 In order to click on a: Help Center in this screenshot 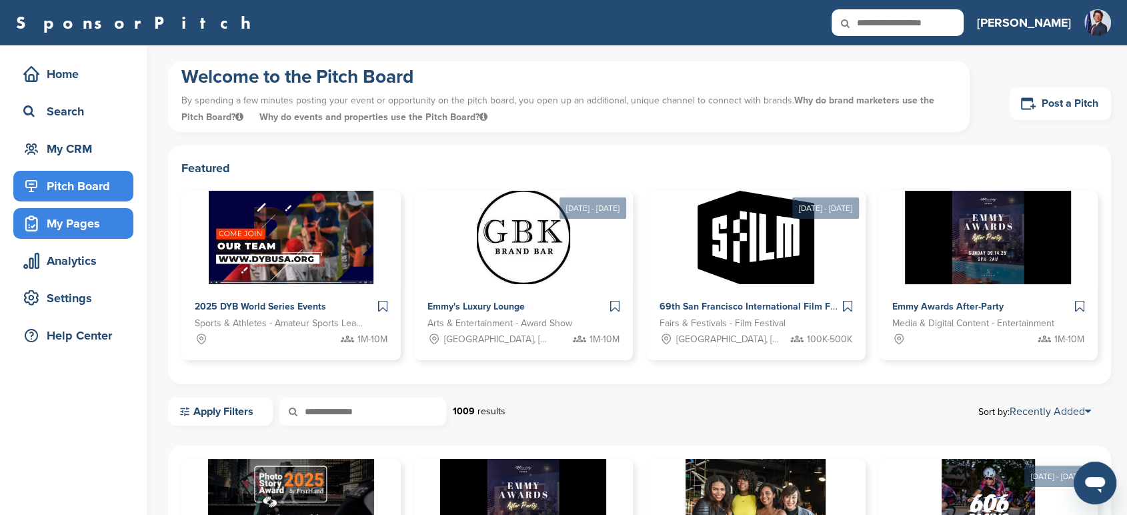, I will do `click(73, 335)`.